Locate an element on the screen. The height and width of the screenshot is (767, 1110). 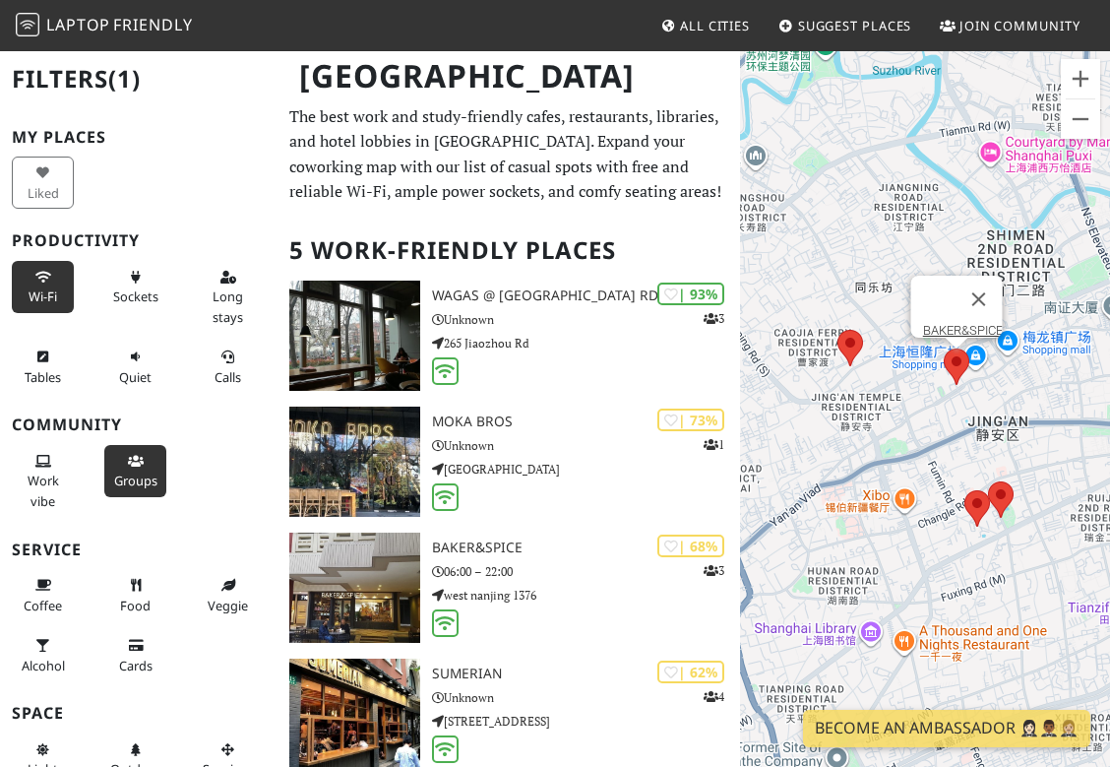
span: Video/audio calls is located at coordinates (227, 377).